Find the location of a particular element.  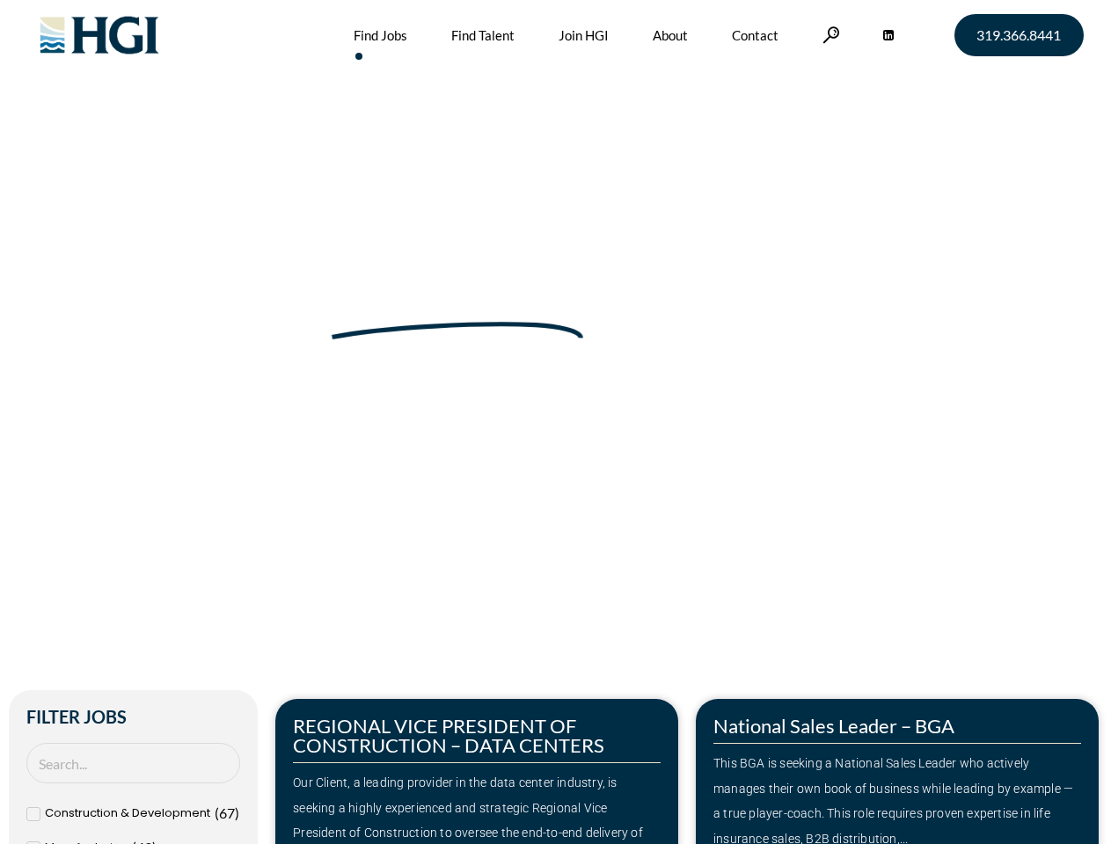

h2: Filter Jobs is located at coordinates (133, 717).